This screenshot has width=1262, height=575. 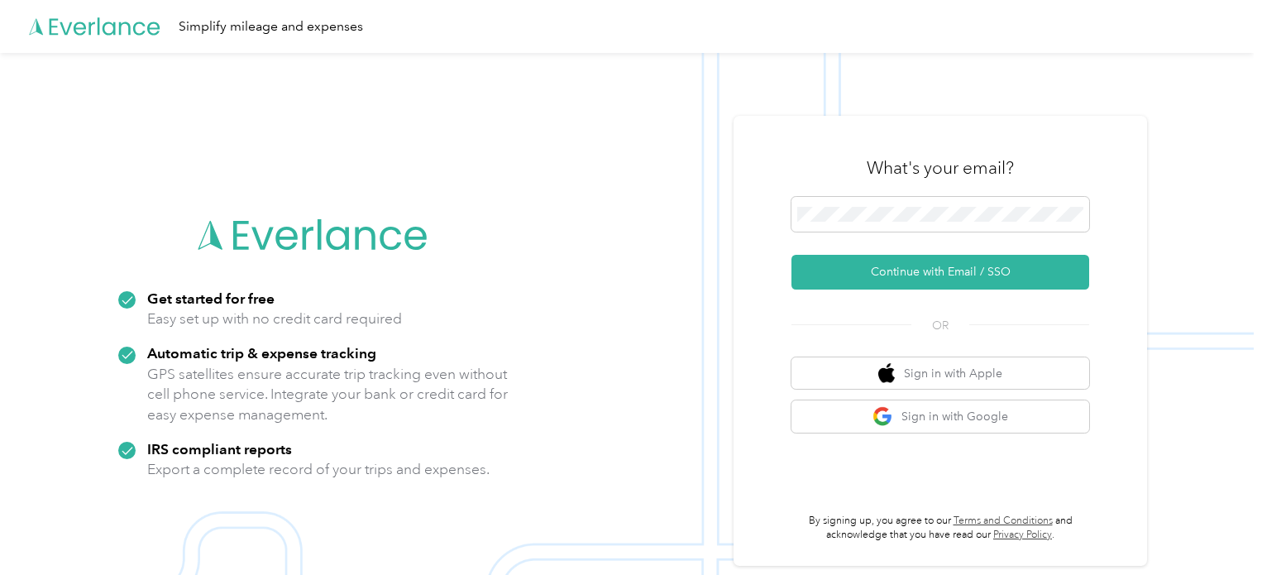 What do you see at coordinates (211, 298) in the screenshot?
I see `strong: Get started for free` at bounding box center [211, 298].